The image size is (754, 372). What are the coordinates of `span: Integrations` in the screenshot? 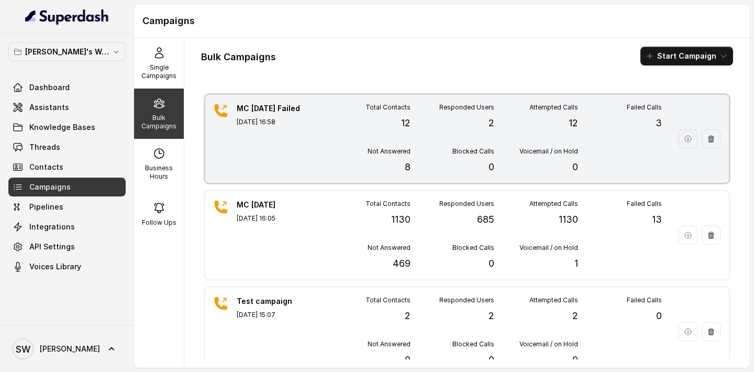 It's located at (52, 227).